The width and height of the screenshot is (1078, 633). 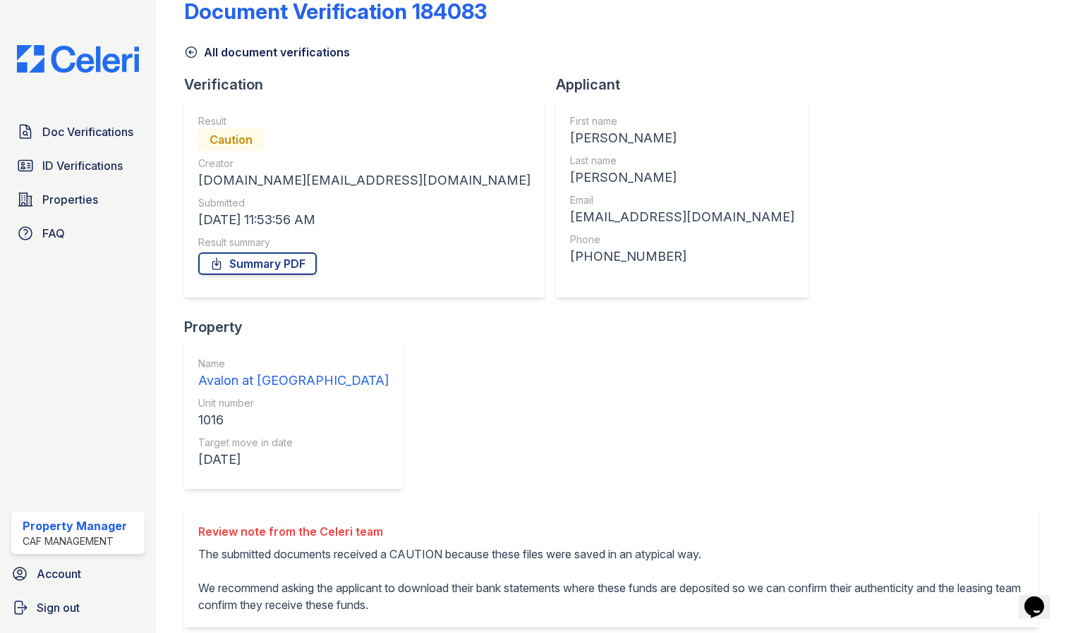 I want to click on div: Result, so click(x=364, y=121).